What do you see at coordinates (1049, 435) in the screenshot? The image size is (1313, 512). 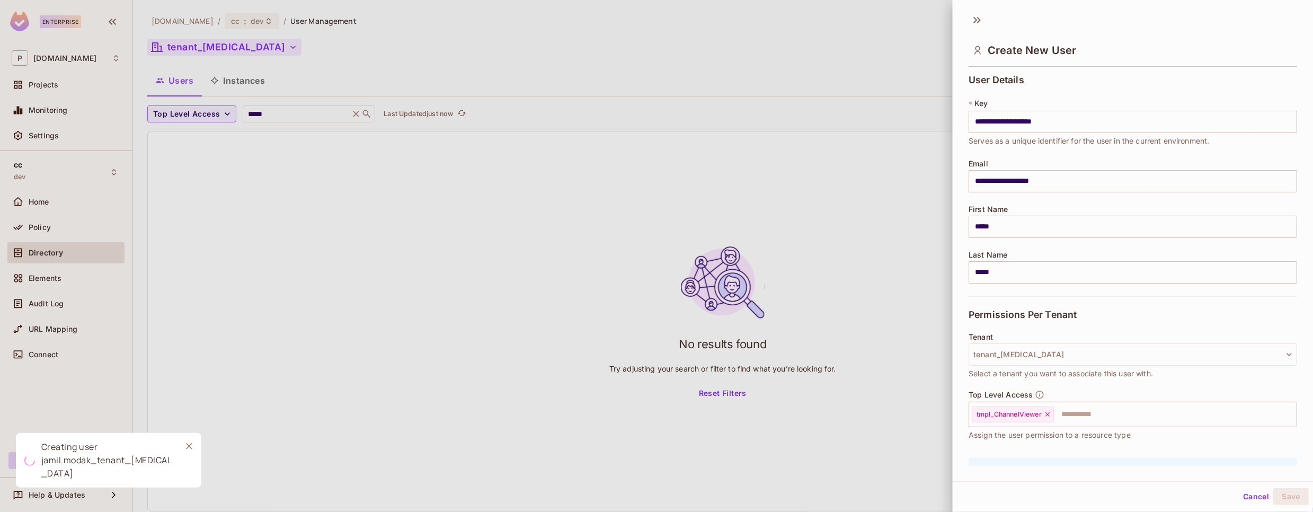 I see `span: Assign the user permission to a resource type` at bounding box center [1049, 435].